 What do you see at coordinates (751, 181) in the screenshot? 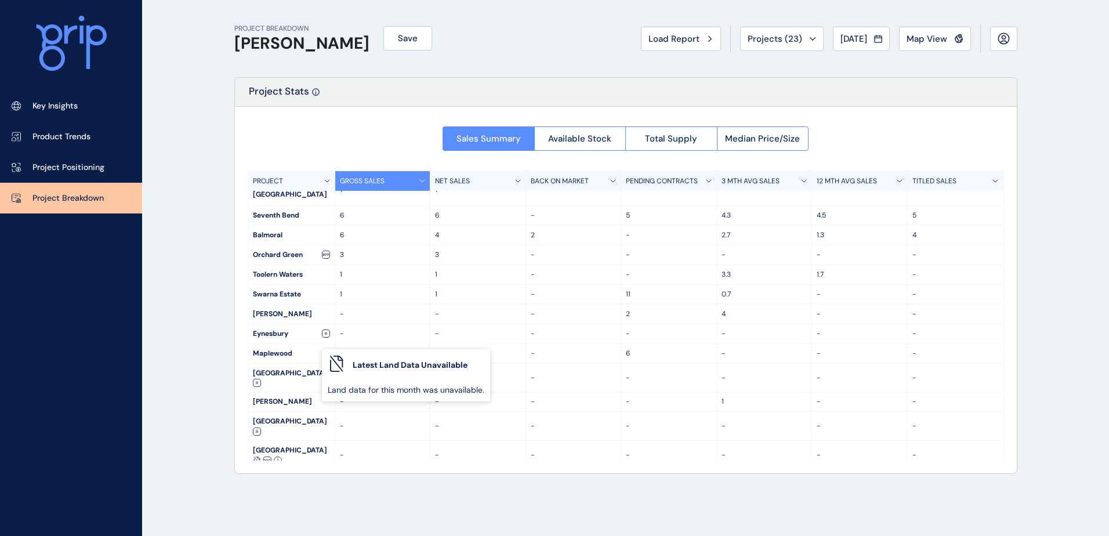
I see `p: 3 MTH AVG SALES` at bounding box center [751, 181].